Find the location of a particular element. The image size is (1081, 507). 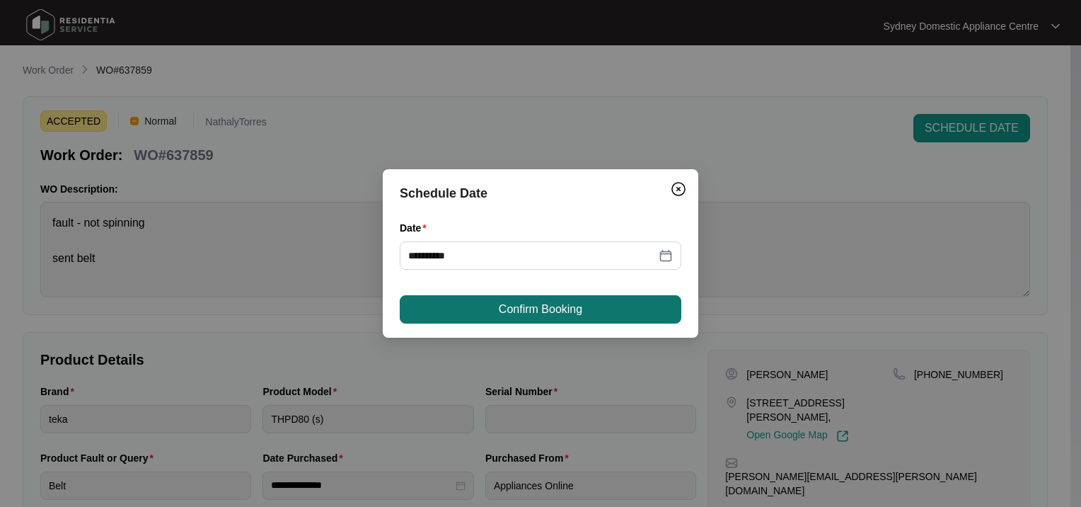

label: Date is located at coordinates (416, 228).